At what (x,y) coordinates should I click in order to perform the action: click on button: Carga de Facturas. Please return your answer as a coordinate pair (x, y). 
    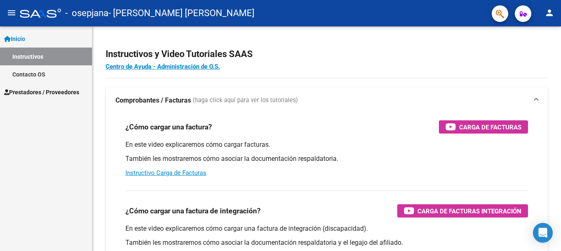
    Looking at the image, I should click on (484, 127).